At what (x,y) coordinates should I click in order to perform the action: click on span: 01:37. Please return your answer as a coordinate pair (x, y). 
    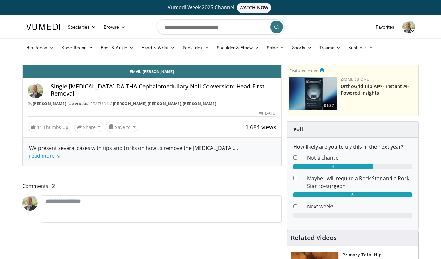
    Looking at the image, I should click on (329, 106).